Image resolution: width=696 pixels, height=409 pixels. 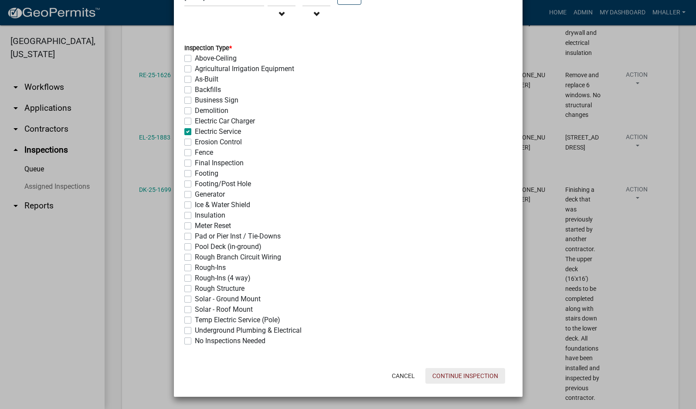 I want to click on label: Demolition, so click(x=211, y=111).